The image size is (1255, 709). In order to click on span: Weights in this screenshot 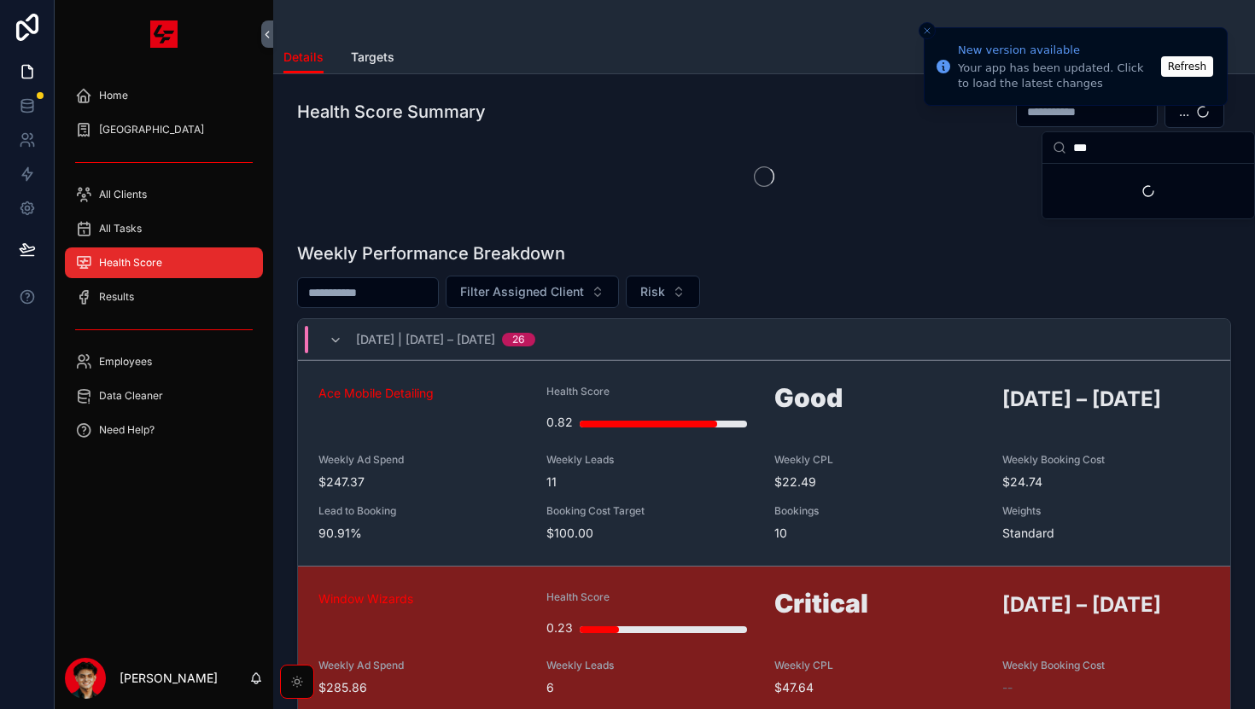, I will do `click(1105, 511)`.